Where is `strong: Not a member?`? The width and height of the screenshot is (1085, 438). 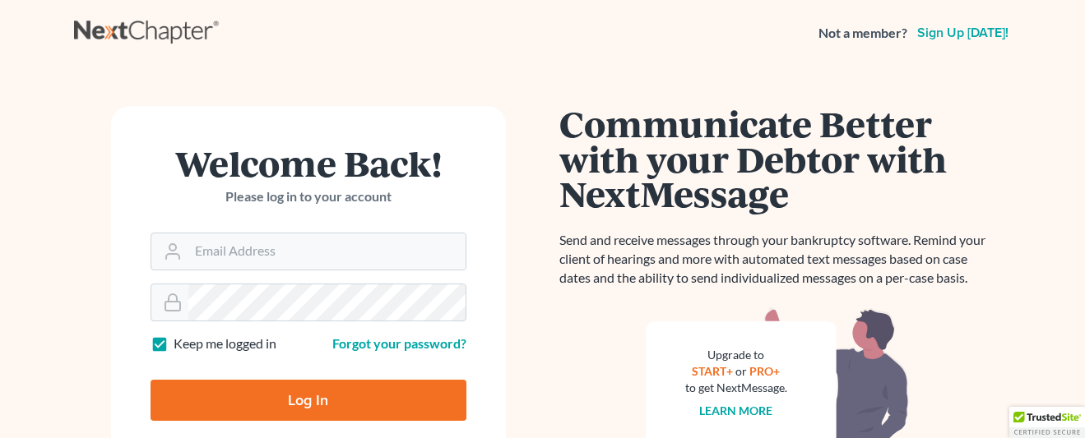 strong: Not a member? is located at coordinates (863, 33).